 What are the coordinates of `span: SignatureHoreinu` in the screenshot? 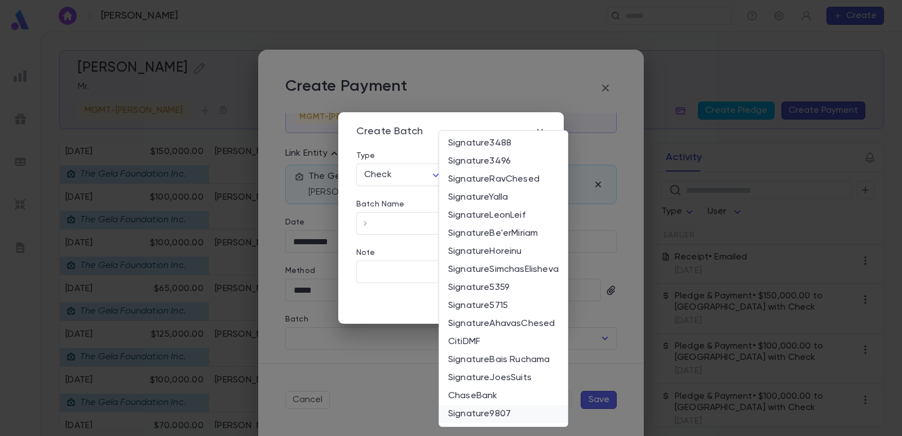 It's located at (504, 251).